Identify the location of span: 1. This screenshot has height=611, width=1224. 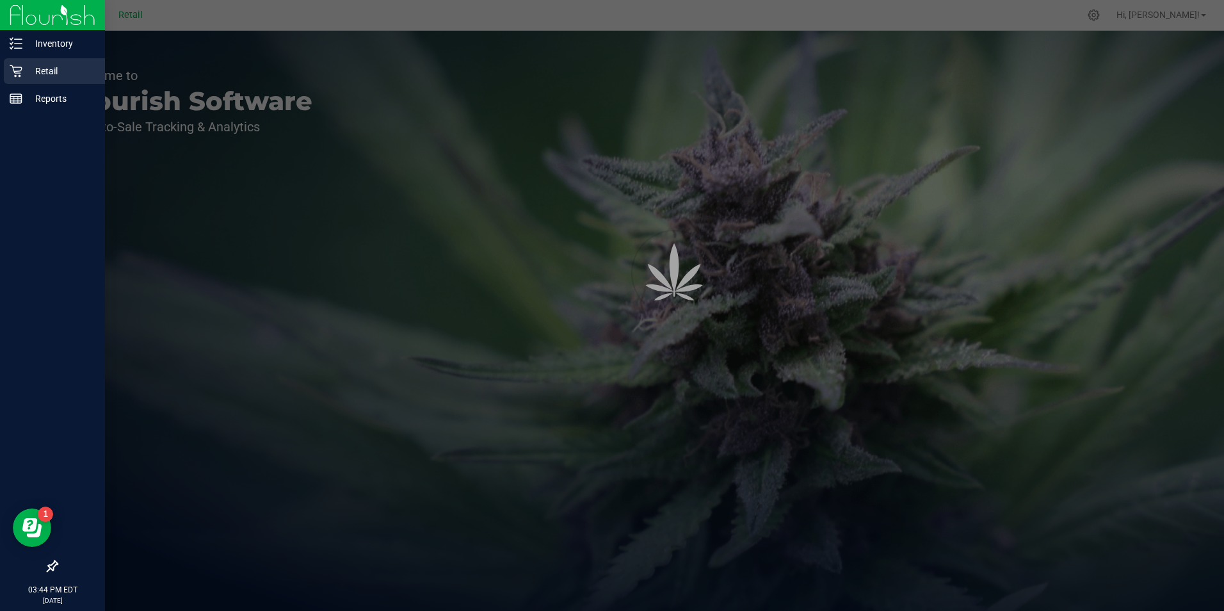
(8, 7).